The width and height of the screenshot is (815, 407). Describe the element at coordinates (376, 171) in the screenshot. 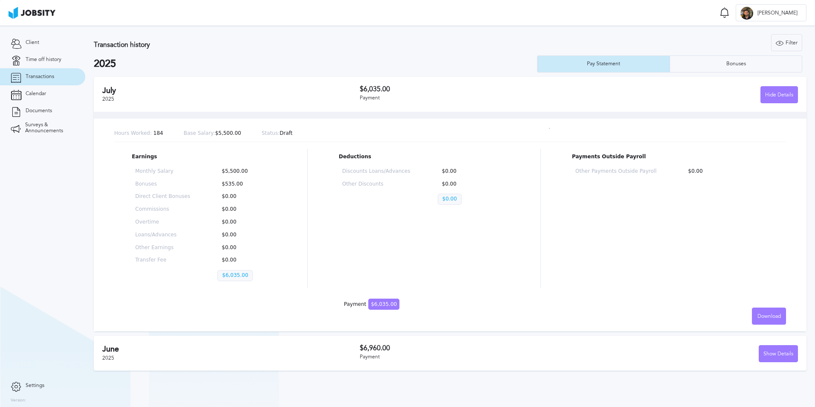

I see `p: Discounts Loans/Advances` at that location.